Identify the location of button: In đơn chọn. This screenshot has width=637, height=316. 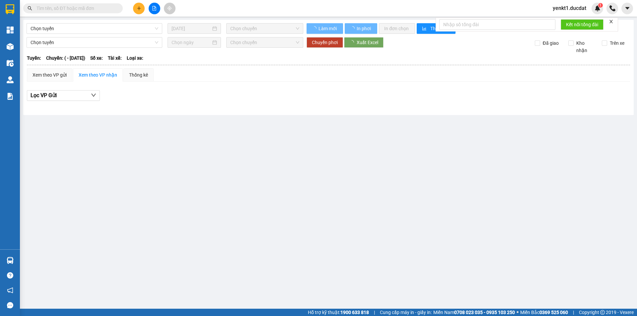
(397, 29).